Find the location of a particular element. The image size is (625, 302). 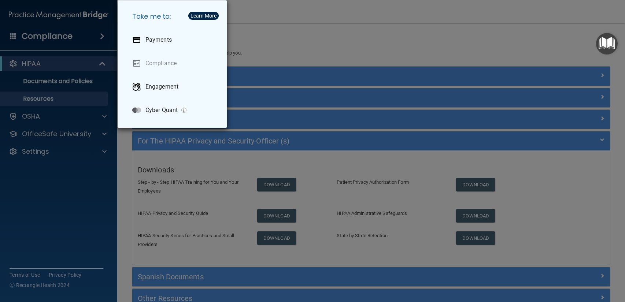

div: Learn More is located at coordinates (203, 16).